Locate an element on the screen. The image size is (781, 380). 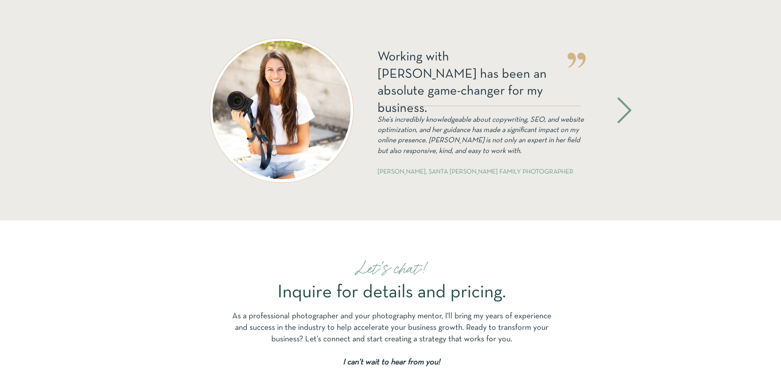
i: She’s incredibly knowledgeable about copywriting, SEO, and website optimization, and her guidance... is located at coordinates (481, 135).